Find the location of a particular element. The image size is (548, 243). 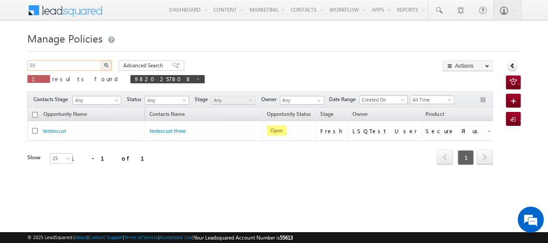

span: Created On is located at coordinates (382, 100).